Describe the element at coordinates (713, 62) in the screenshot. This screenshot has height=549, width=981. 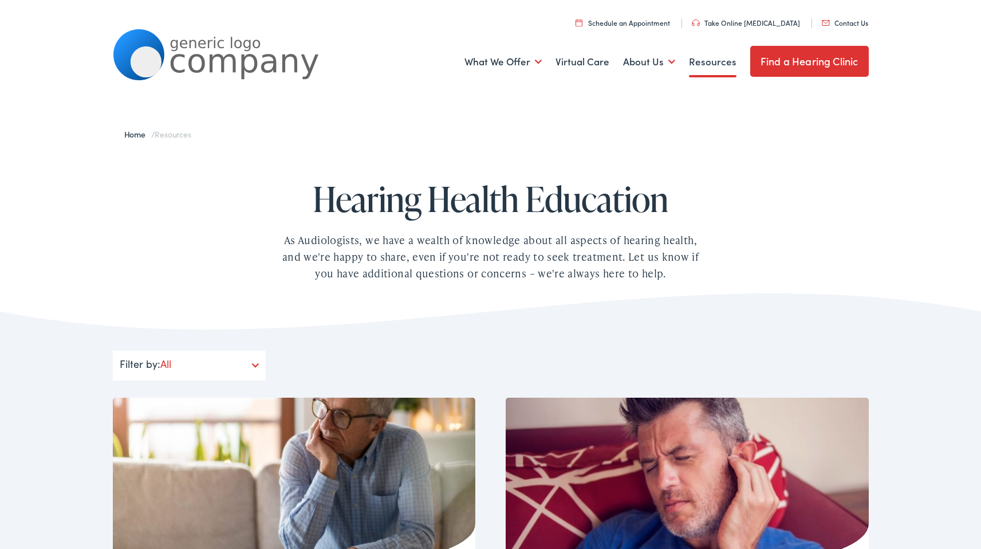
I see `a: Resources` at that location.